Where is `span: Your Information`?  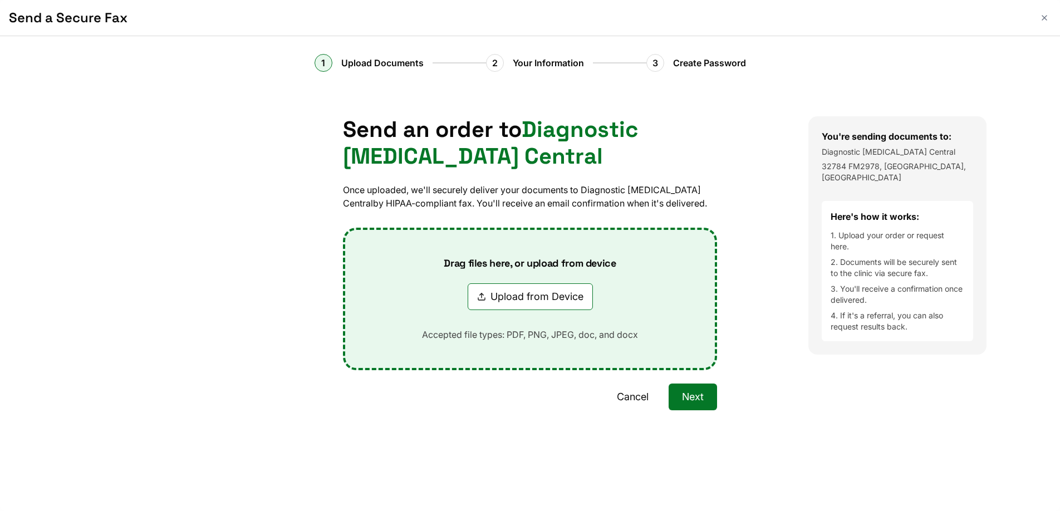
span: Your Information is located at coordinates (549, 63).